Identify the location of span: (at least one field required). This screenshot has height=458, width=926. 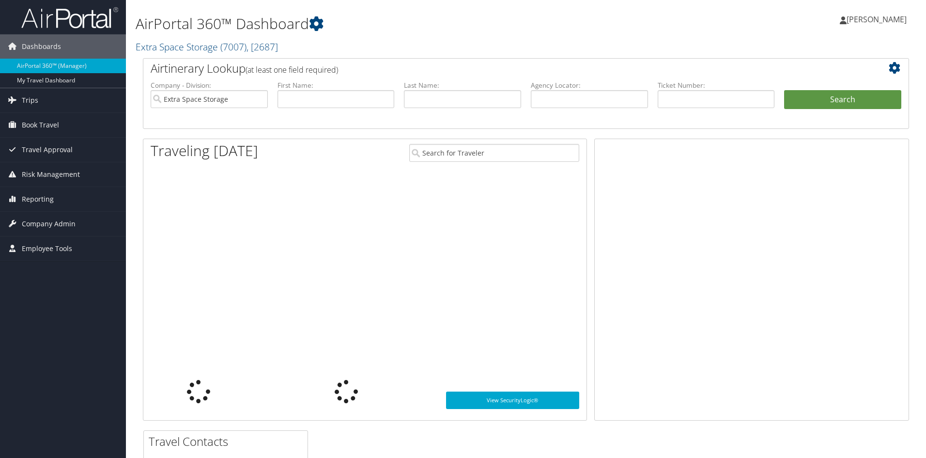
(292, 70).